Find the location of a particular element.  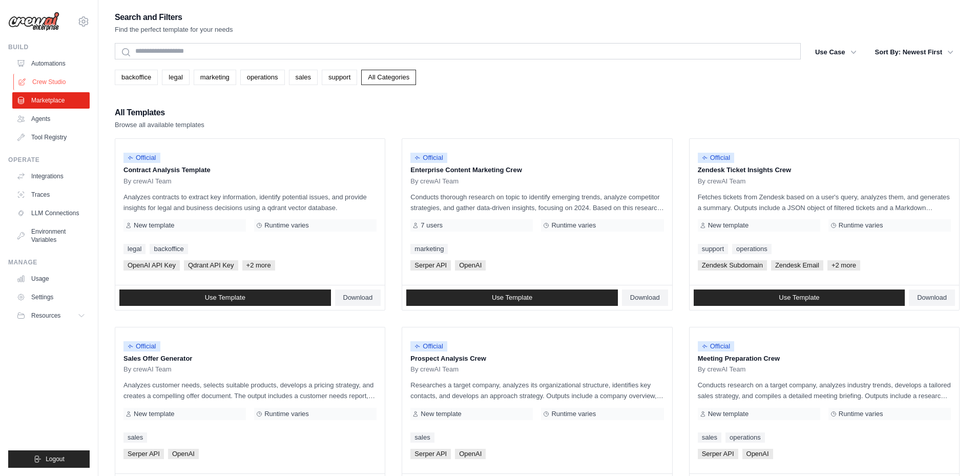

span: 7 users is located at coordinates (431, 225).